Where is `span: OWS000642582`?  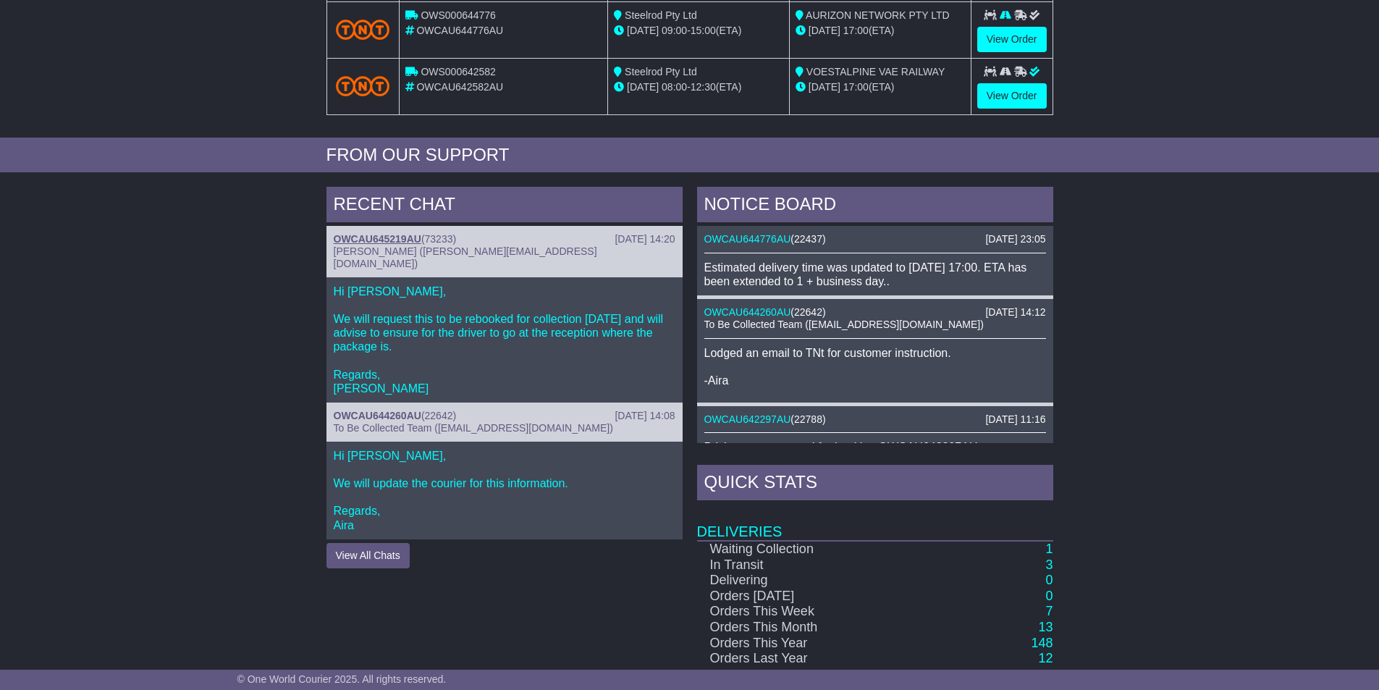
span: OWS000642582 is located at coordinates (458, 72).